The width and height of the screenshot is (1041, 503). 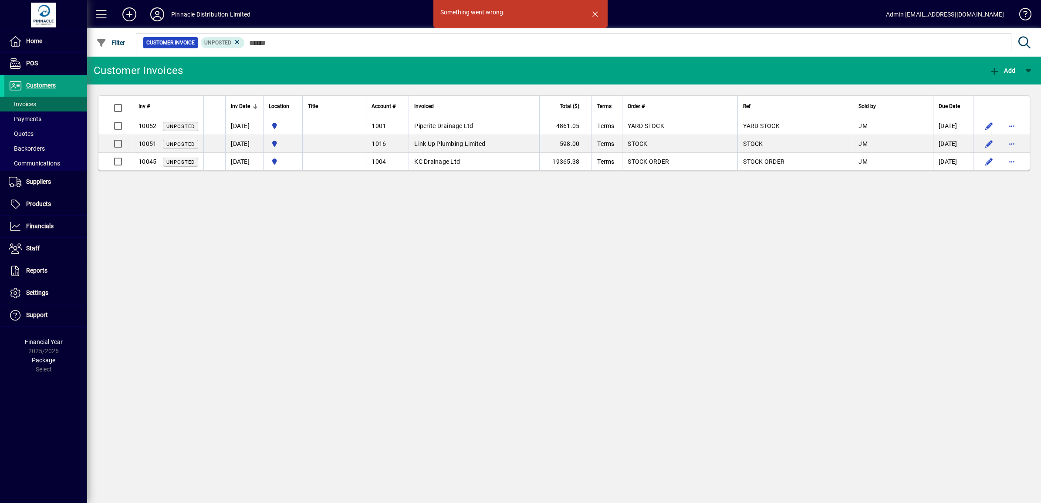 I want to click on div: Total ($), so click(x=566, y=106).